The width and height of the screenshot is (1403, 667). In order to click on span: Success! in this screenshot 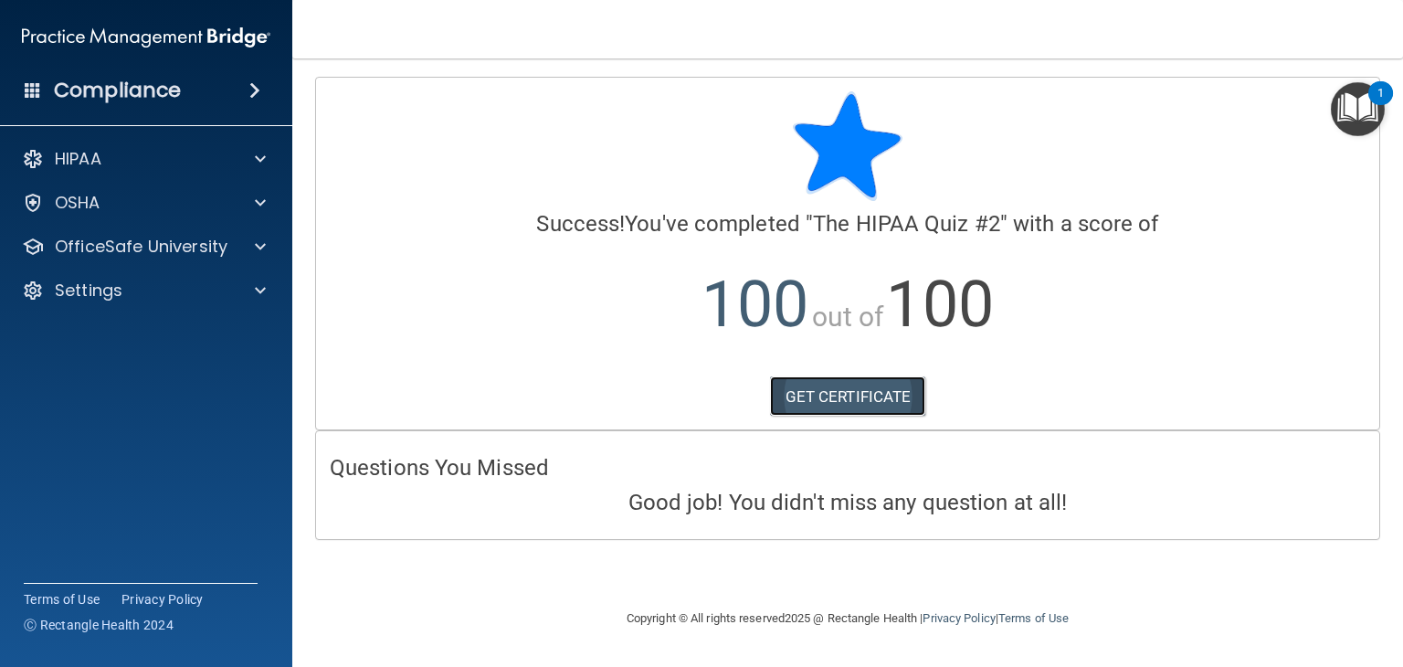, I will do `click(580, 224)`.